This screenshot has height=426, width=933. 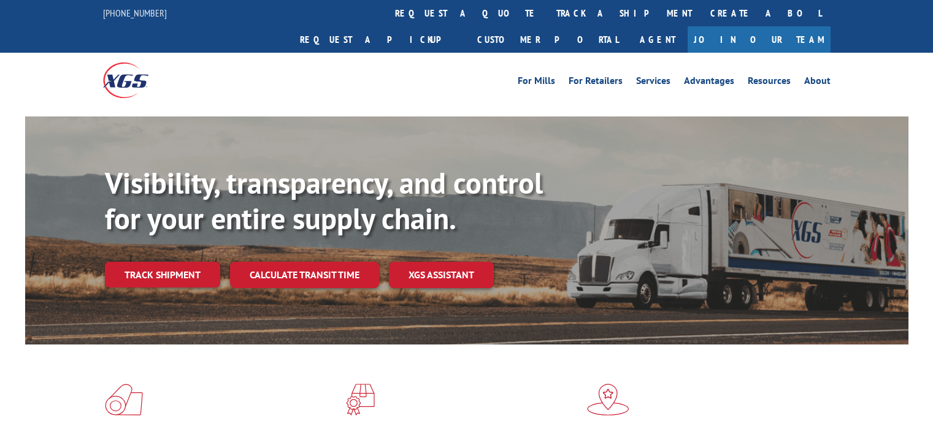 What do you see at coordinates (709, 83) in the screenshot?
I see `a: Advantages` at bounding box center [709, 83].